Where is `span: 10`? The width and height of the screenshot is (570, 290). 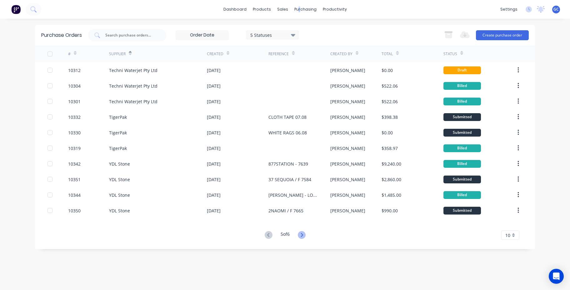 span: 10 is located at coordinates (508, 235).